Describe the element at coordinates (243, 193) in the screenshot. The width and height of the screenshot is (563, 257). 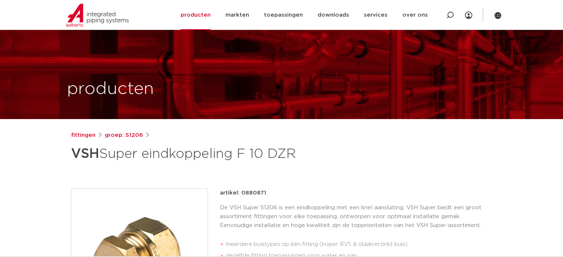
I see `p: artikel: 0880871` at that location.